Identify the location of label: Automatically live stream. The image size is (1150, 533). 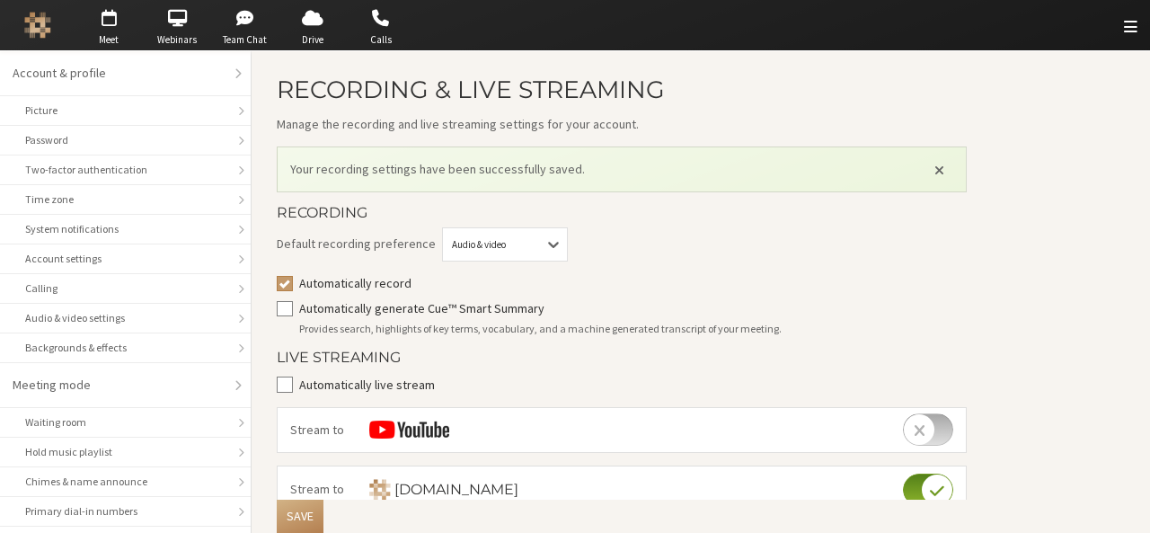
(633, 384).